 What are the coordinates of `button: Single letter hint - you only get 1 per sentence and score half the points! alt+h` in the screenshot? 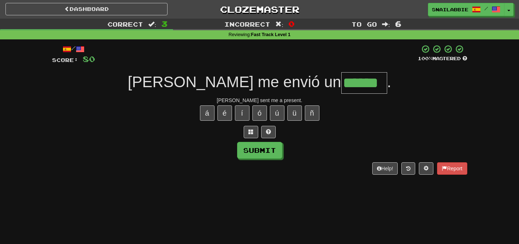 It's located at (269, 132).